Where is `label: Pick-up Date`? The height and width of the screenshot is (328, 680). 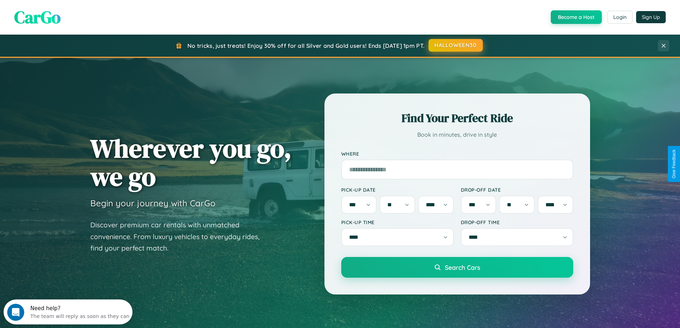 label: Pick-up Date is located at coordinates (397, 189).